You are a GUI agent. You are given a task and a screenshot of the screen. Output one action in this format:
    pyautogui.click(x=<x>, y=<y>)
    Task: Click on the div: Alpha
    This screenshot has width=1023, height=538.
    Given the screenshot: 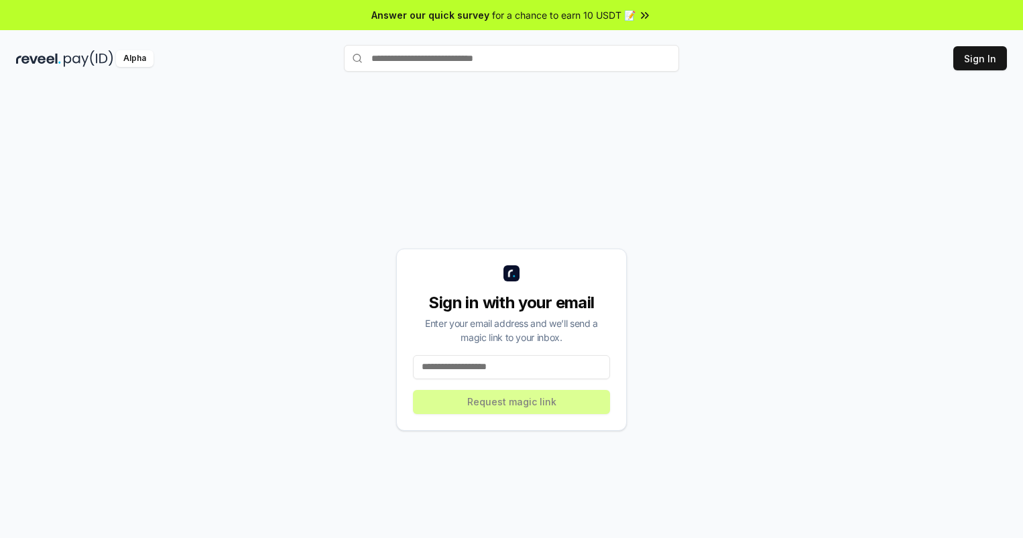 What is the action you would take?
    pyautogui.click(x=135, y=58)
    